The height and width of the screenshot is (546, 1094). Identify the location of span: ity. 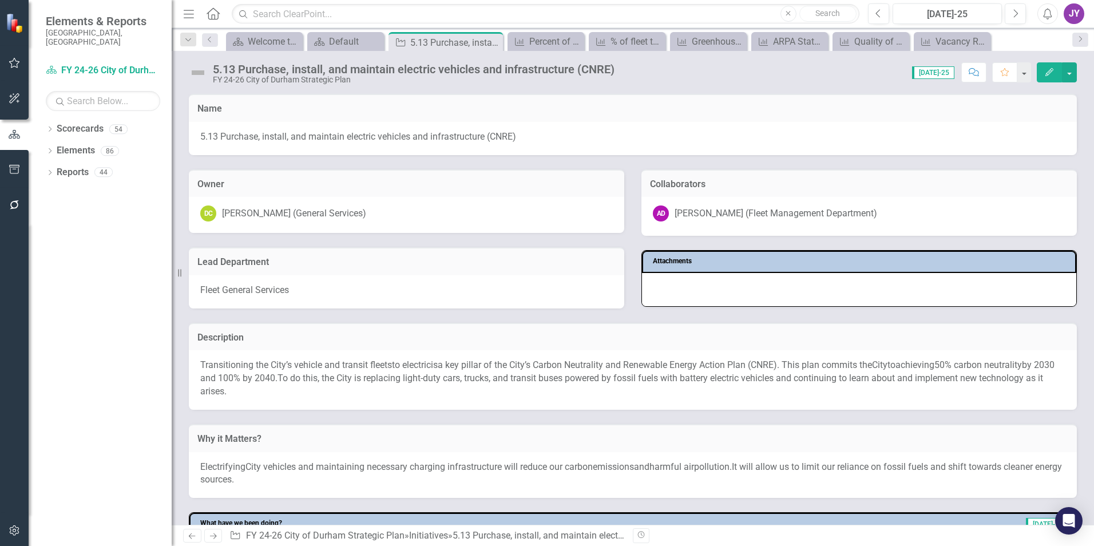
(1016, 364).